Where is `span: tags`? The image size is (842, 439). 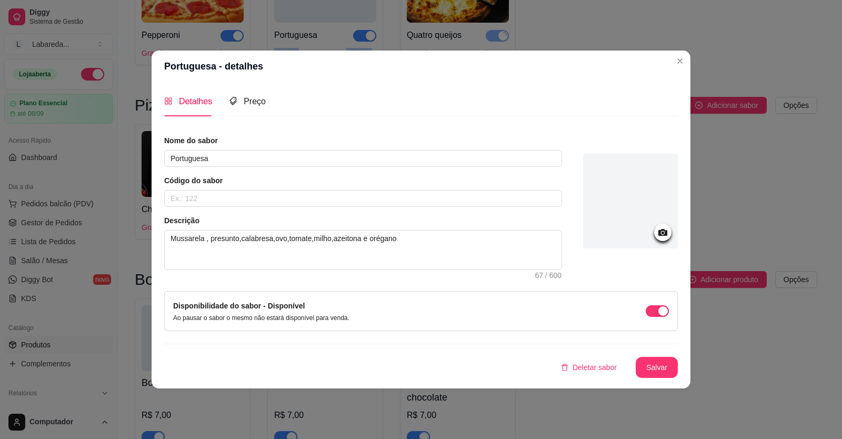
span: tags is located at coordinates (233, 101).